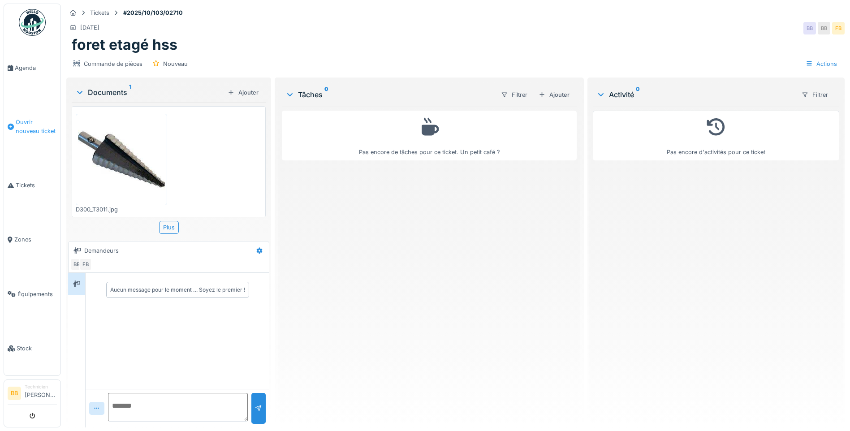 Image resolution: width=850 pixels, height=431 pixels. I want to click on span: Zones, so click(35, 239).